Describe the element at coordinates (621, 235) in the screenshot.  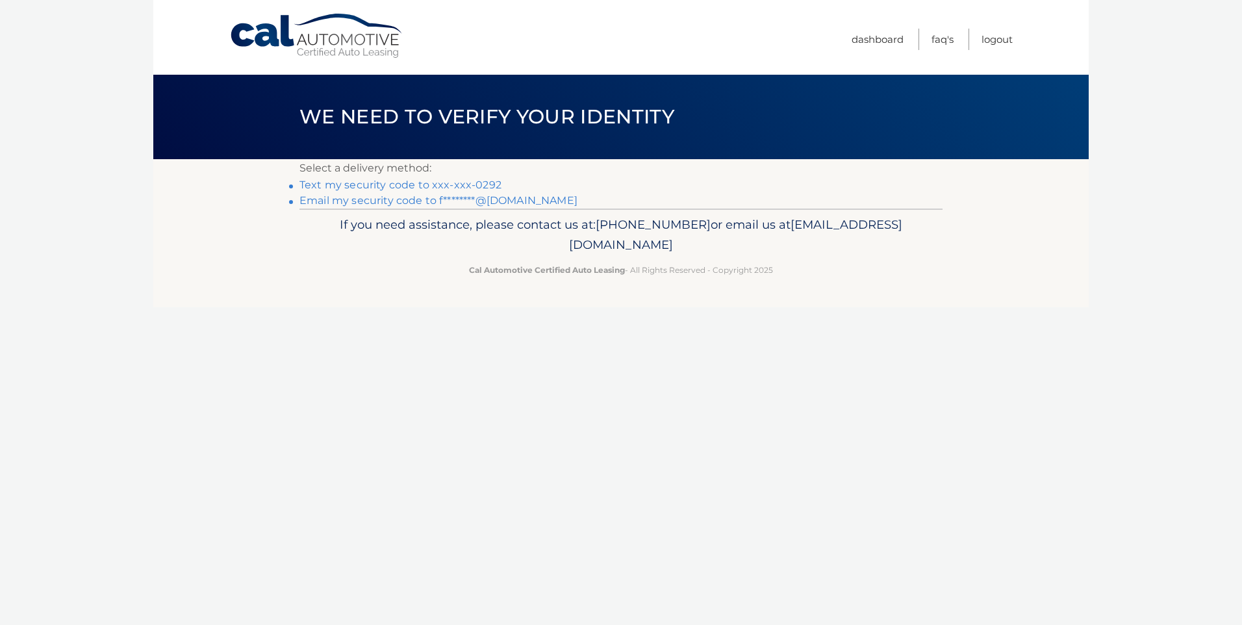
I see `p: If you need assistance, please contact us at: or email us at` at that location.